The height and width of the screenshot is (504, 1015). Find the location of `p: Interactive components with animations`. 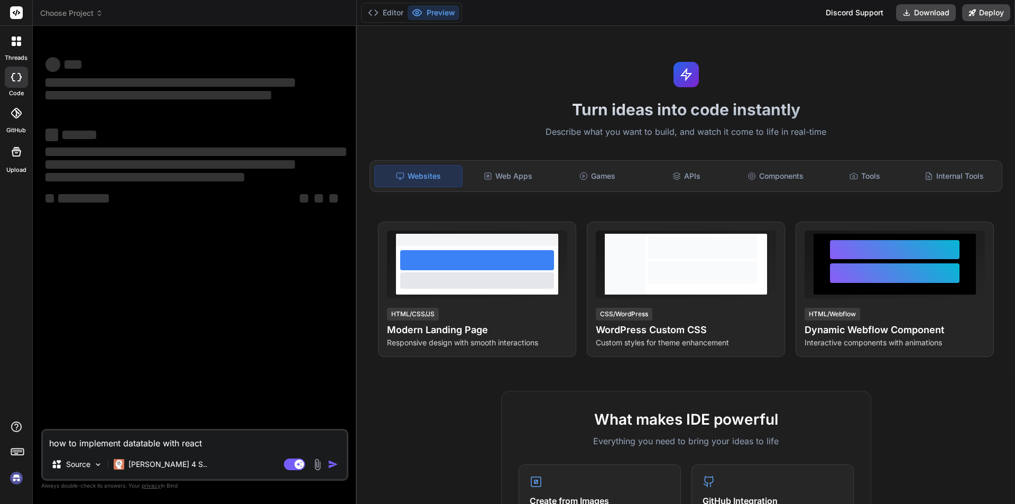

p: Interactive components with animations is located at coordinates (895, 343).